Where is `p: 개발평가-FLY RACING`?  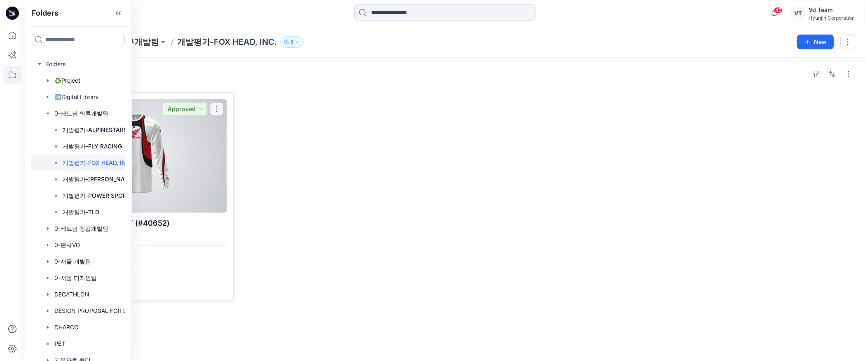 p: 개발평가-FLY RACING is located at coordinates (92, 147).